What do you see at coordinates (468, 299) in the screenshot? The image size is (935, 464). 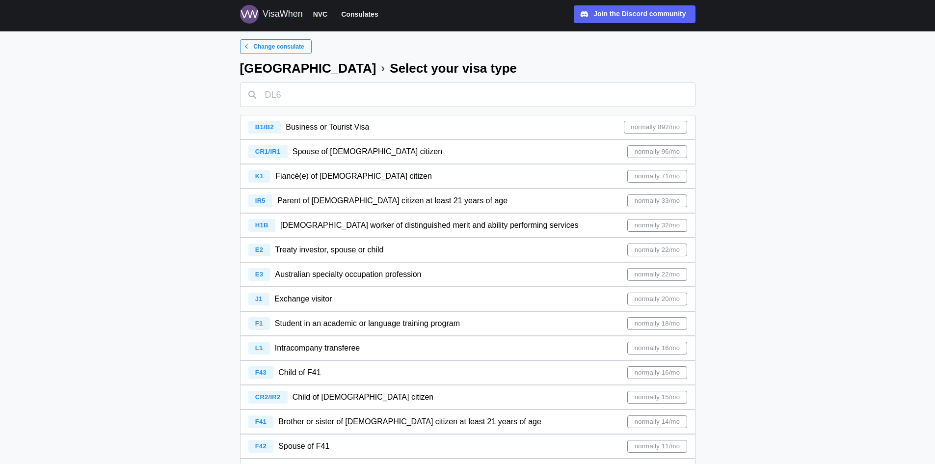 I see `a: J1 Exchange visitornormally 20/mo` at bounding box center [468, 299].